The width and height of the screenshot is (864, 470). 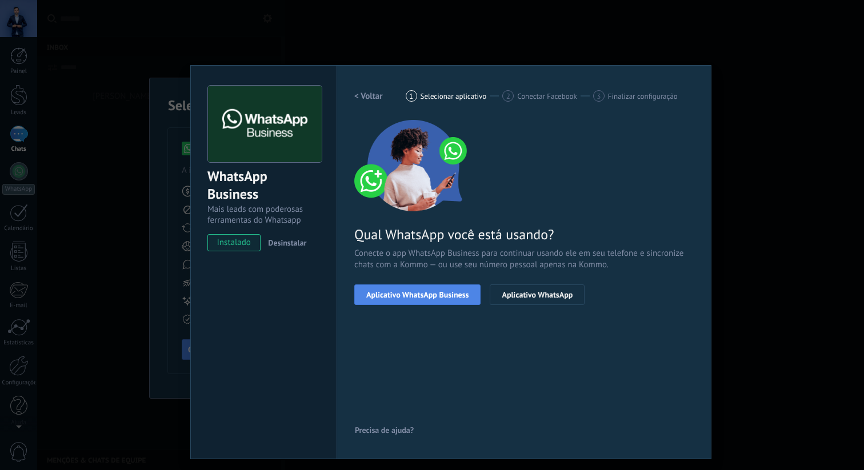 What do you see at coordinates (508, 96) in the screenshot?
I see `span: 2` at bounding box center [508, 96].